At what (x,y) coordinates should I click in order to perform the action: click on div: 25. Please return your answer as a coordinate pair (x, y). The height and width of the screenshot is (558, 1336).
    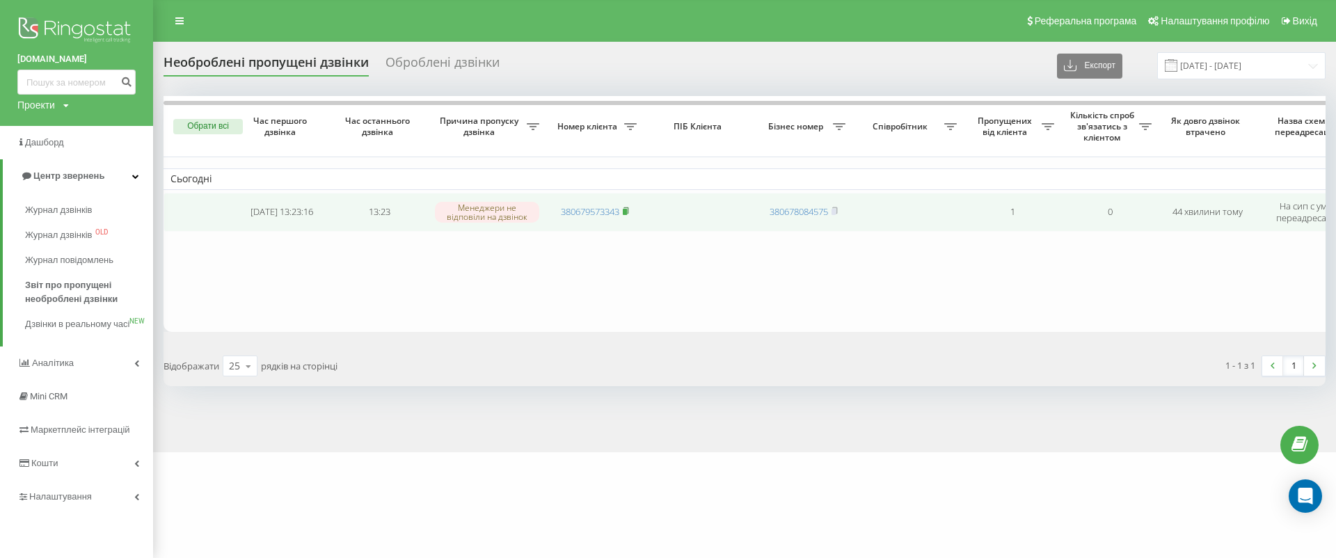
    Looking at the image, I should click on (235, 366).